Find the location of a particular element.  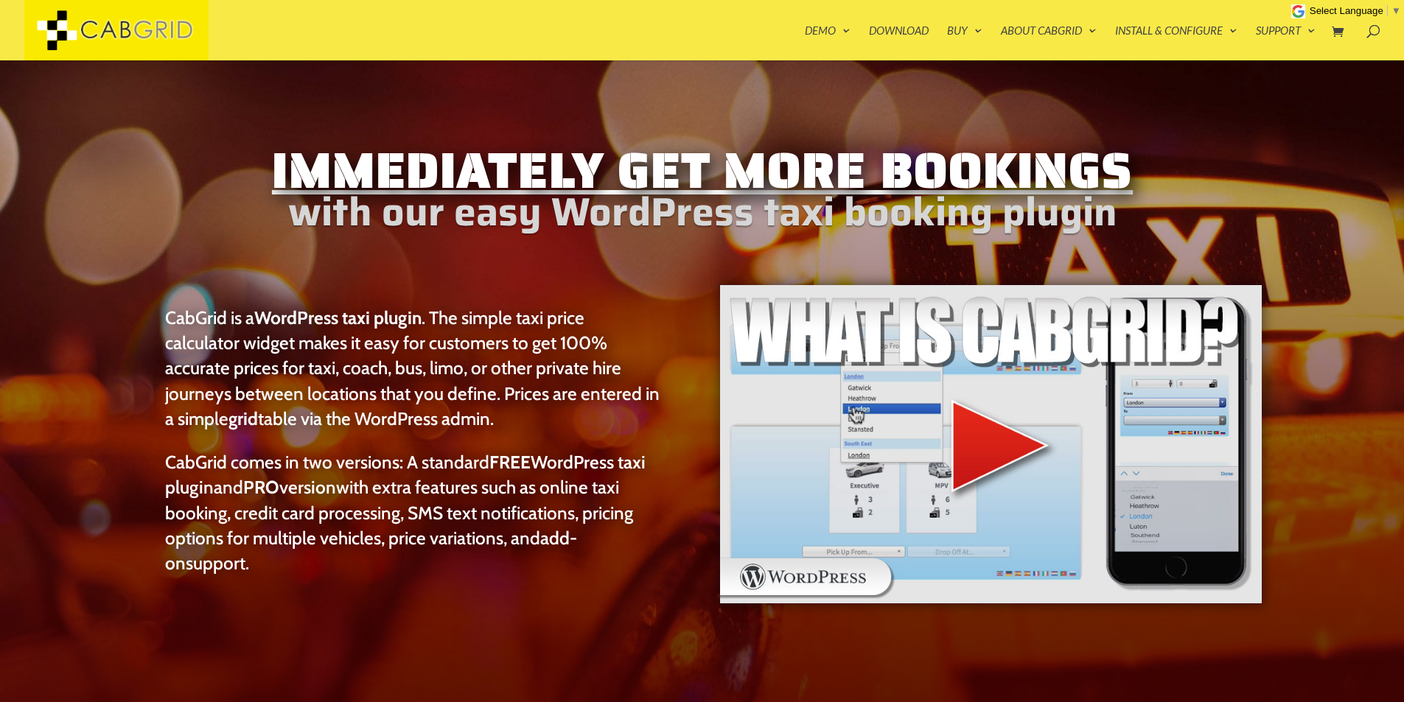

h2: with our easy WordPress taxi booking plugin is located at coordinates (702, 216).